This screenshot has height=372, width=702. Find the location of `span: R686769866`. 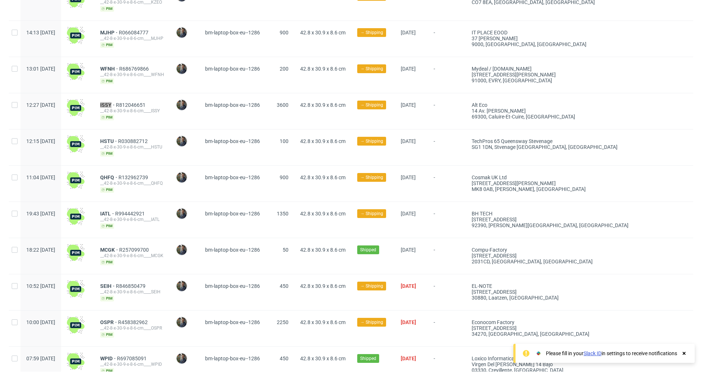

span: R686769866 is located at coordinates (135, 69).